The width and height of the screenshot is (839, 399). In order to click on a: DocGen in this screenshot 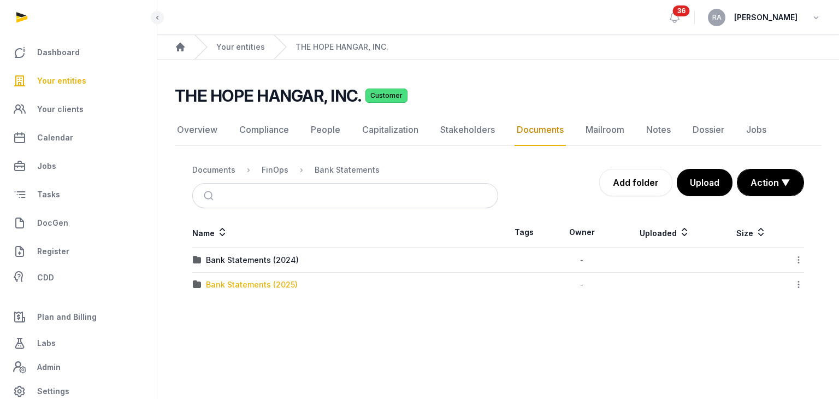, I will do `click(78, 223)`.